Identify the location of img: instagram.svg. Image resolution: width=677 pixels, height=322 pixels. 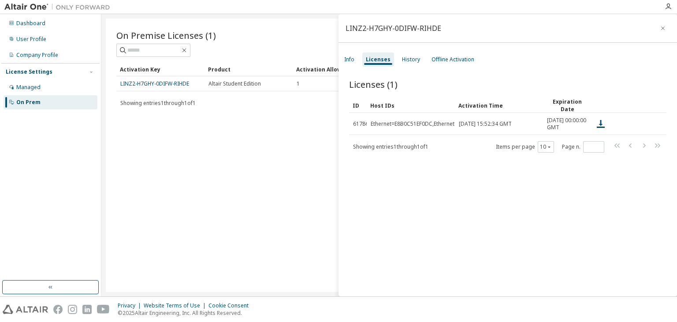
(72, 309).